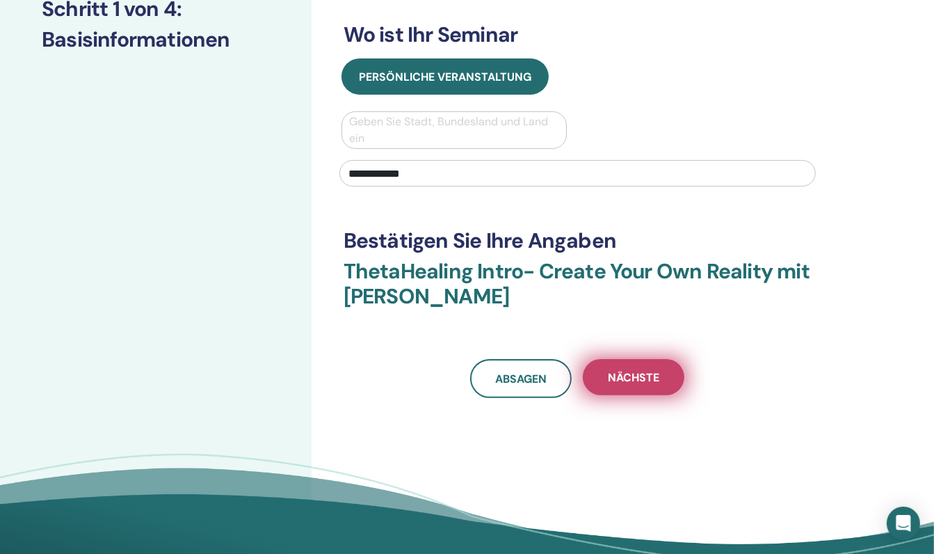 Image resolution: width=934 pixels, height=554 pixels. I want to click on button: Nächste, so click(634, 377).